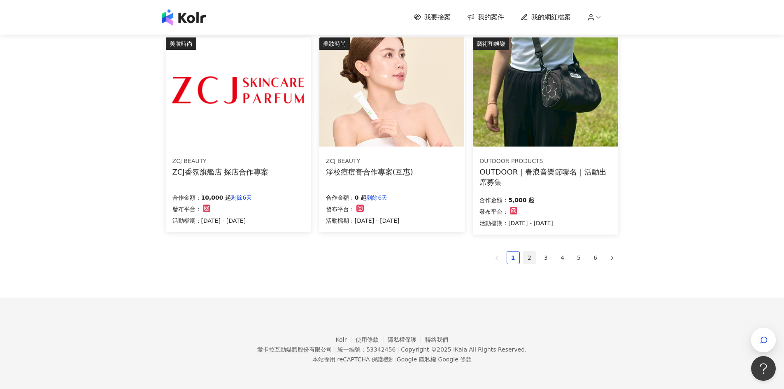 Image resolution: width=784 pixels, height=389 pixels. What do you see at coordinates (551, 17) in the screenshot?
I see `span: 我的網紅檔案` at bounding box center [551, 17].